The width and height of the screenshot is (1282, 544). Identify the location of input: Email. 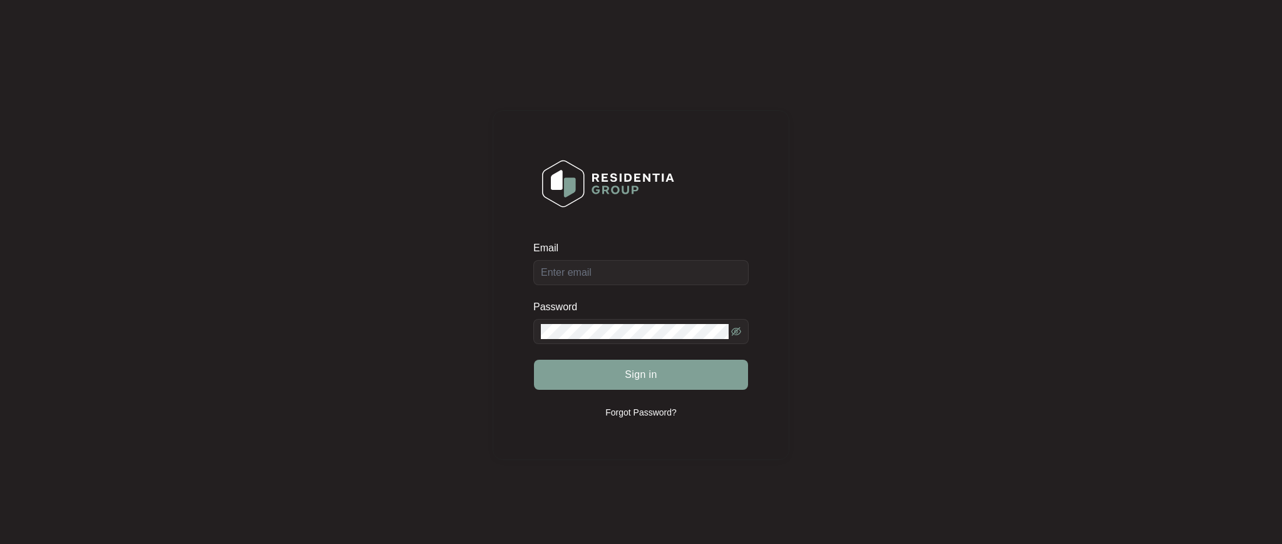
(641, 272).